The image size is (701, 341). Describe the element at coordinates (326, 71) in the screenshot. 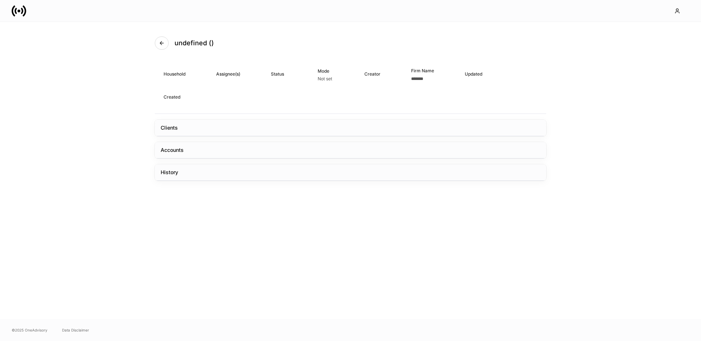

I see `div: Mode` at that location.